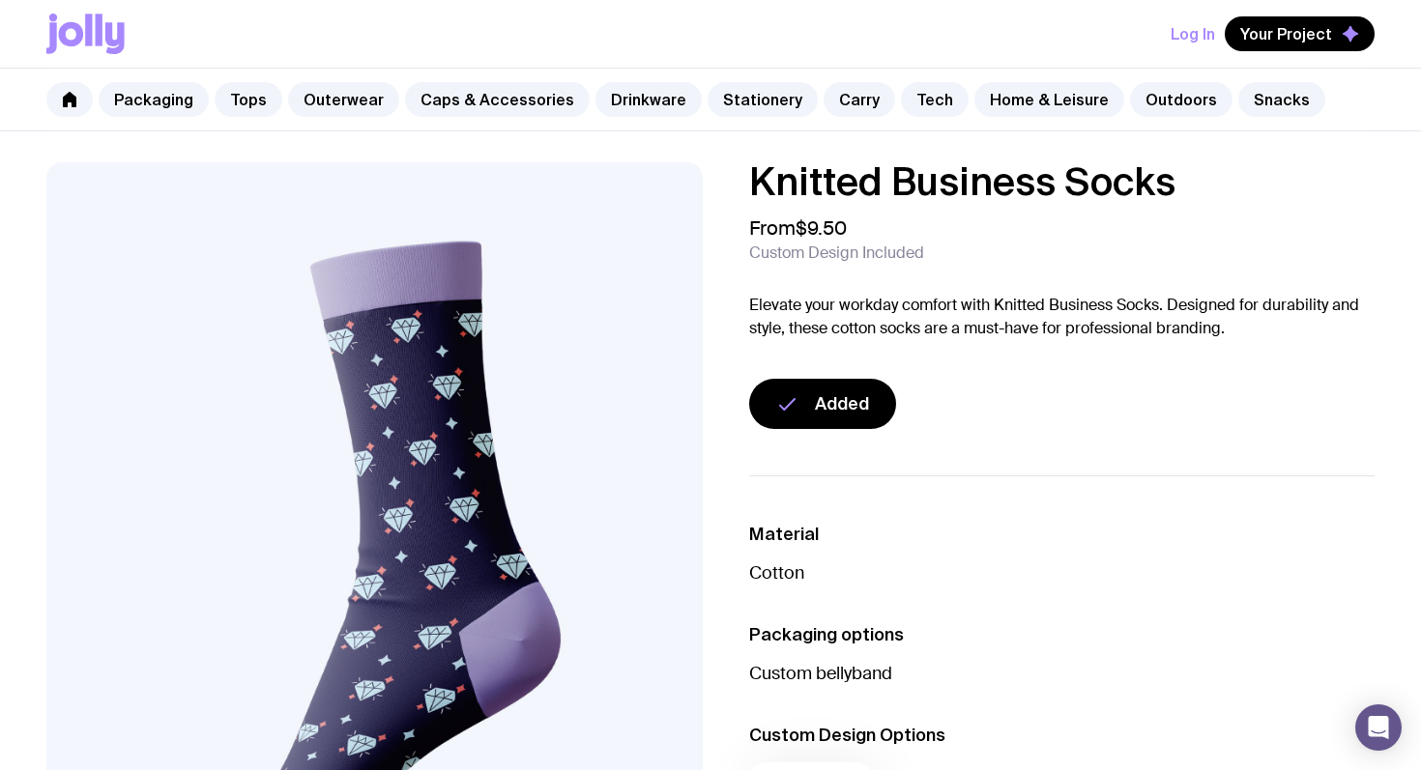  What do you see at coordinates (823, 404) in the screenshot?
I see `button: Added` at bounding box center [823, 404].